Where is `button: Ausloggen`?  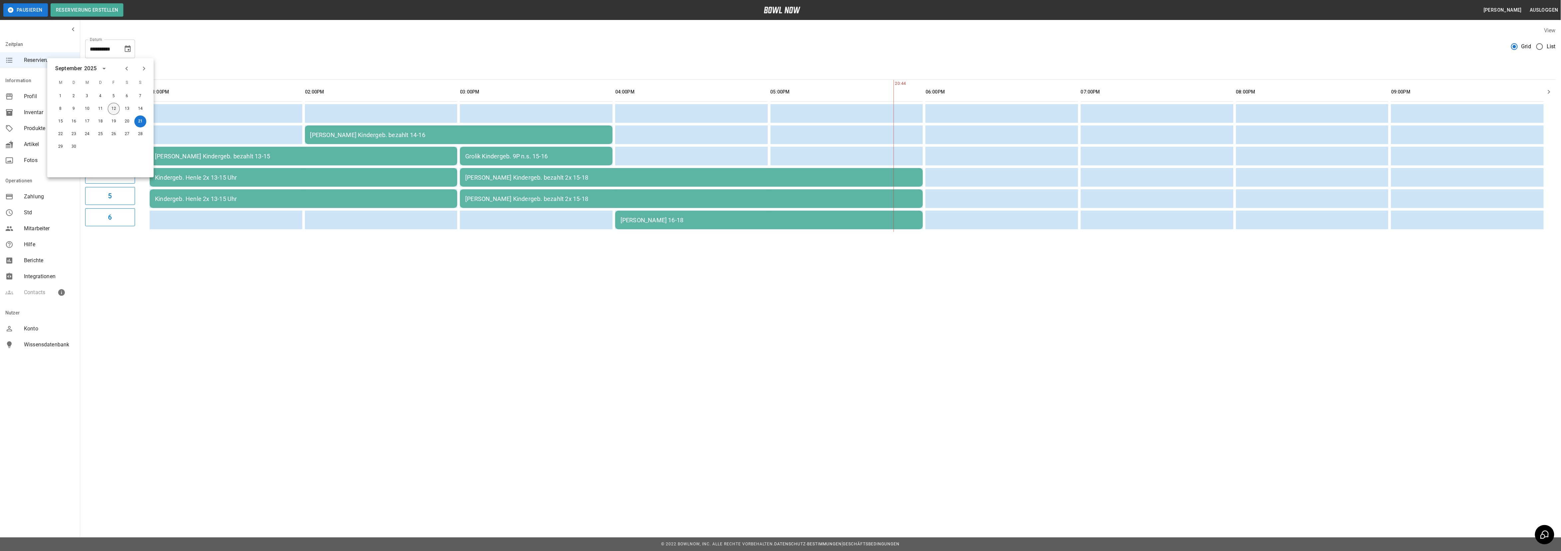
button: Ausloggen is located at coordinates (1544, 10).